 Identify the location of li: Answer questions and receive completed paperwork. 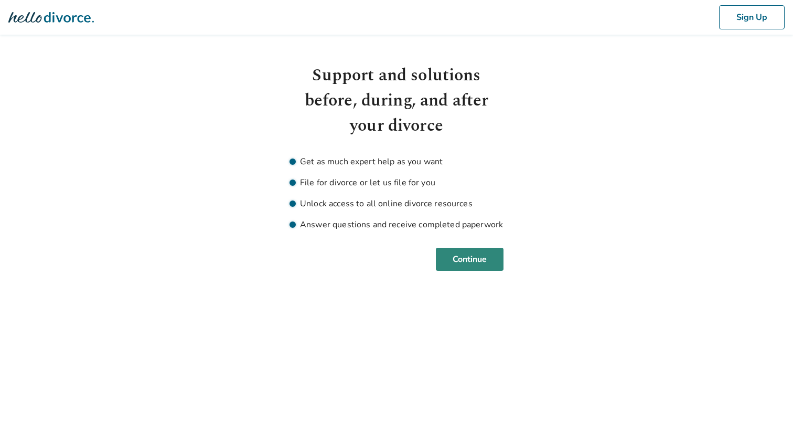
(397, 224).